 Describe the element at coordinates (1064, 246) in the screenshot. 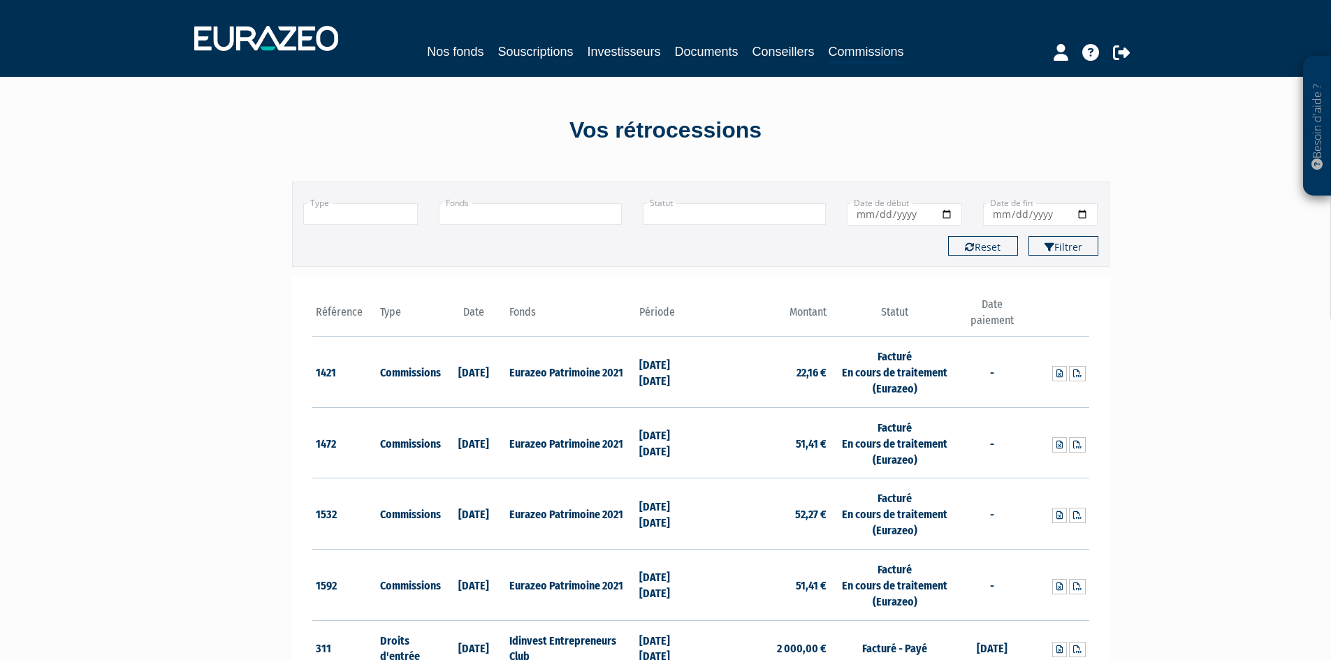

I see `button: Filtrer` at that location.